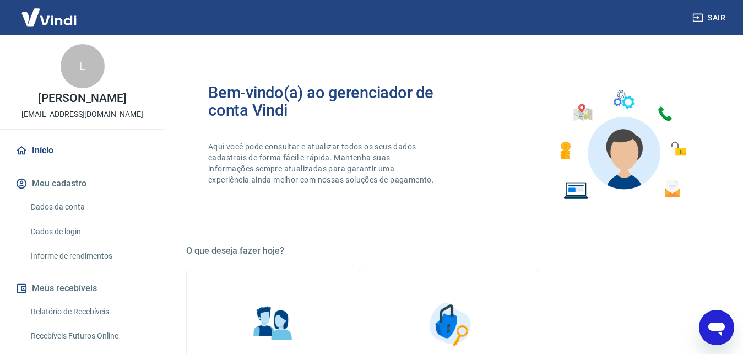 The image size is (743, 354). What do you see at coordinates (710, 18) in the screenshot?
I see `button: Sair` at bounding box center [710, 18].